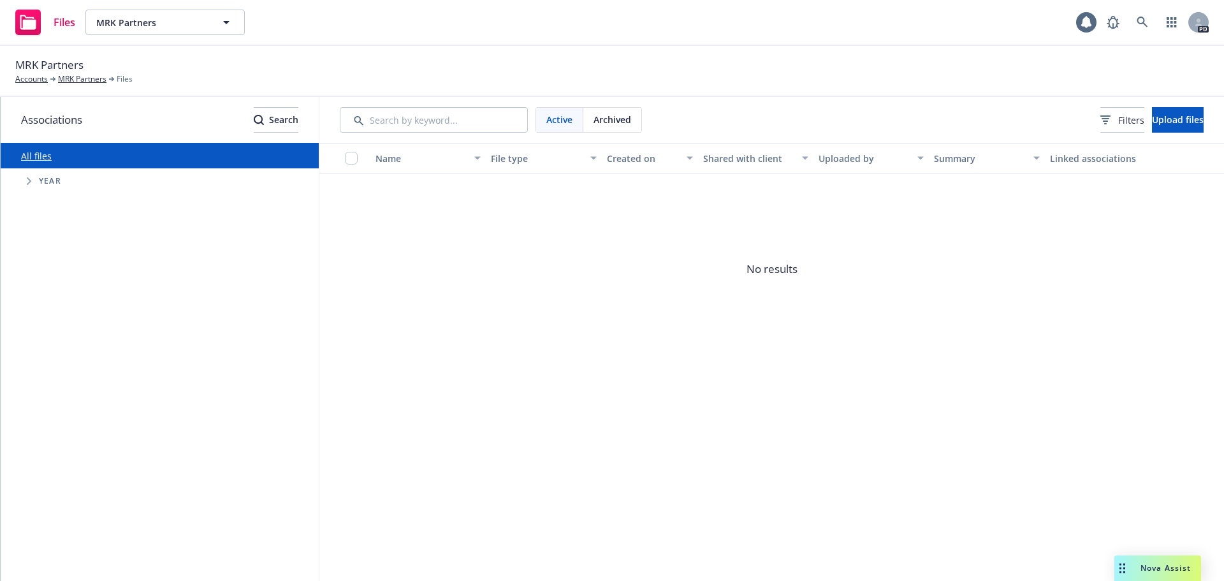 This screenshot has width=1224, height=581. What do you see at coordinates (979, 158) in the screenshot?
I see `div: Summary` at bounding box center [979, 158].